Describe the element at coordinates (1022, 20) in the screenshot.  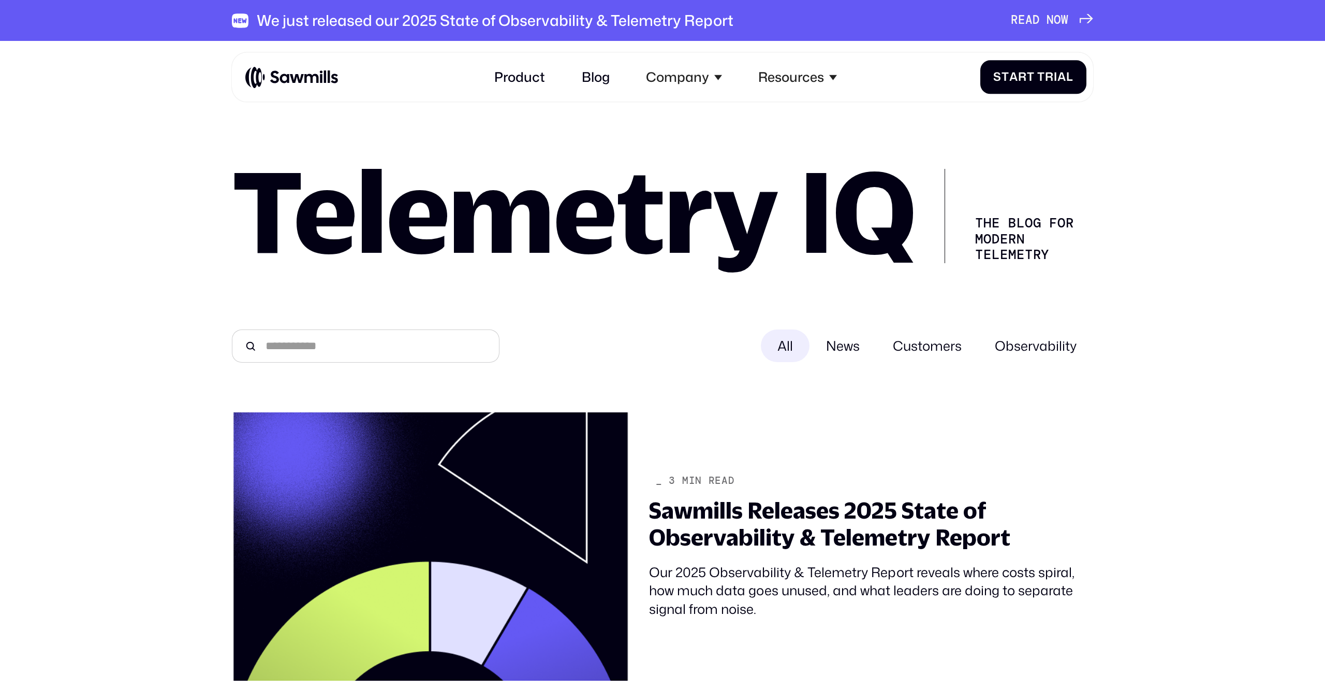
I see `span: E` at that location.